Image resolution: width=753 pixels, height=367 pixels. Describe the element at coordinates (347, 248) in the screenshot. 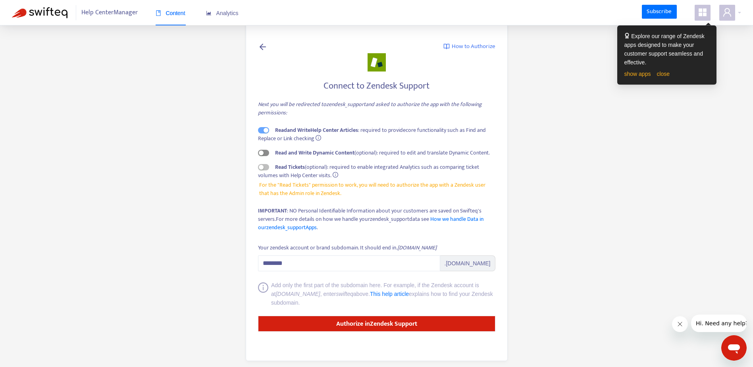

I see `div: Your zendesk account or brand subdomain. It should end in` at that location.